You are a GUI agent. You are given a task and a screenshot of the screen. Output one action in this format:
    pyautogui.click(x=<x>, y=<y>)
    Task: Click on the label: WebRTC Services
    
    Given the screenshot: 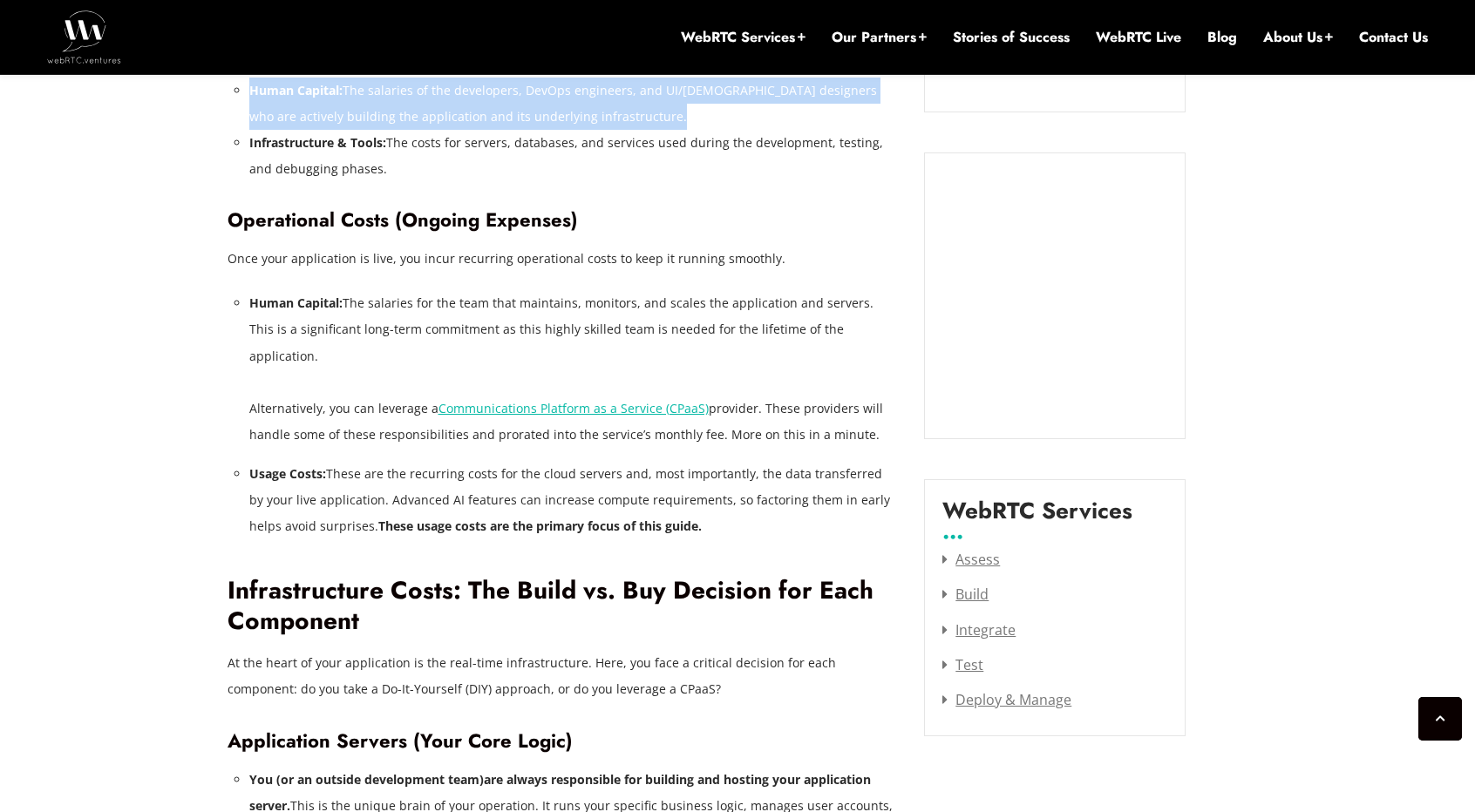 What is the action you would take?
    pyautogui.click(x=1037, y=517)
    